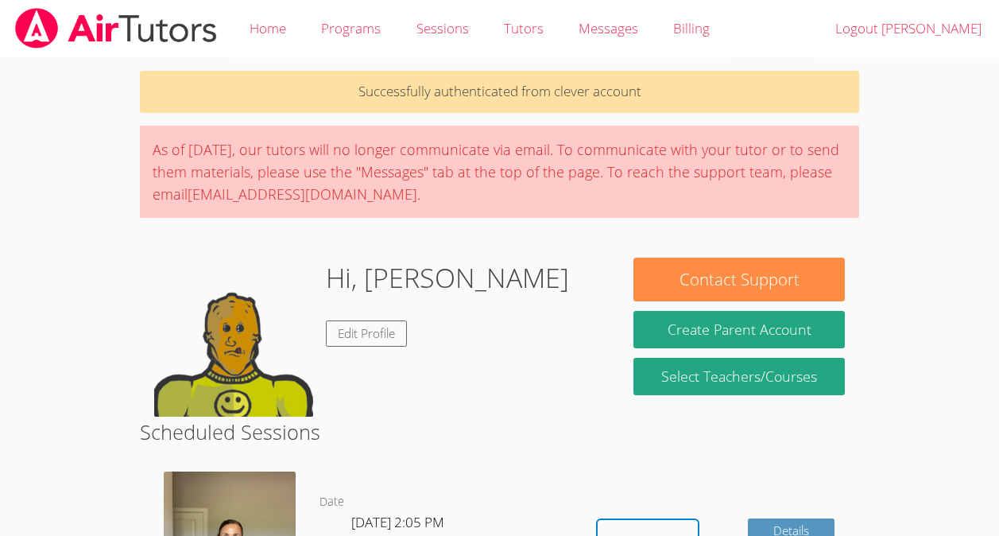 This screenshot has height=536, width=999. Describe the element at coordinates (608, 28) in the screenshot. I see `span: Messages` at that location.